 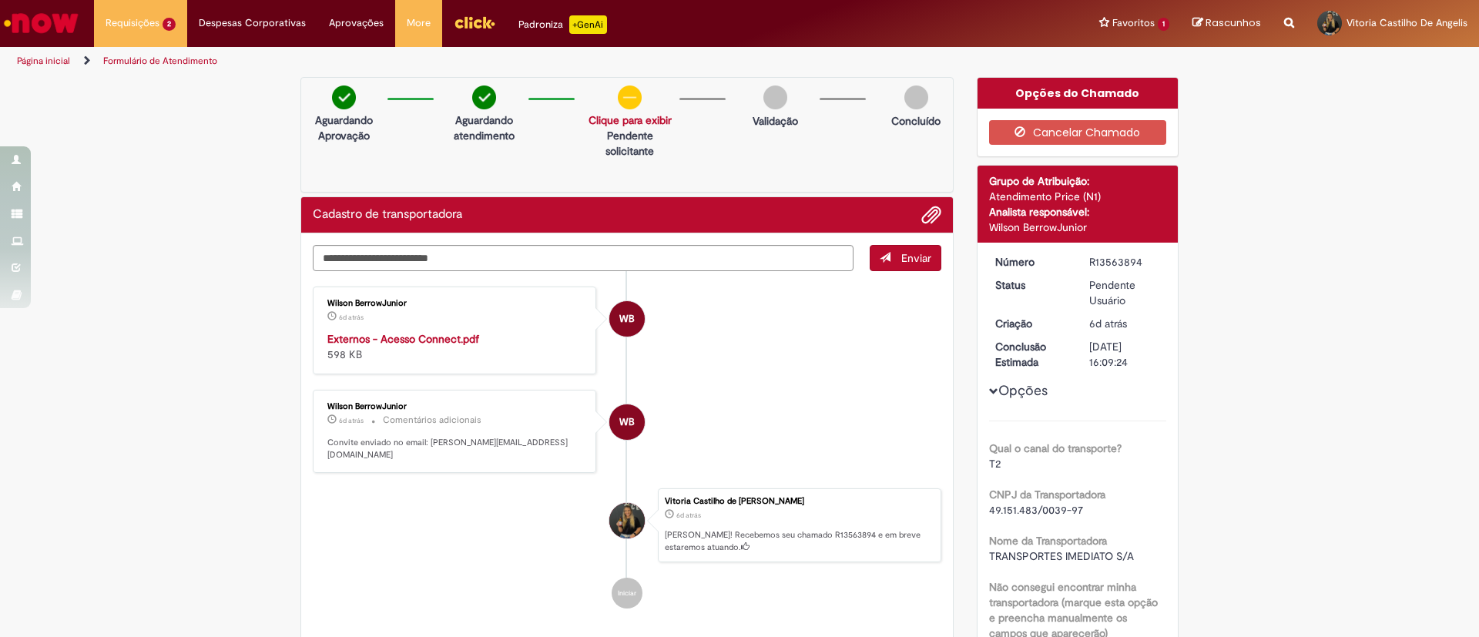 I want to click on img: ServiceNow, so click(x=41, y=23).